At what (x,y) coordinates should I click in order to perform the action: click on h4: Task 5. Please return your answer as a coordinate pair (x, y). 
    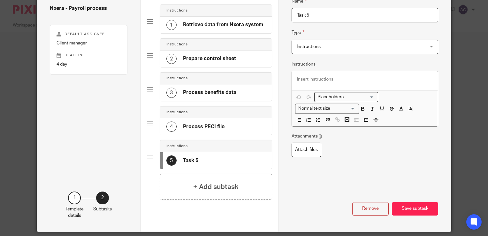
    Looking at the image, I should click on (191, 160).